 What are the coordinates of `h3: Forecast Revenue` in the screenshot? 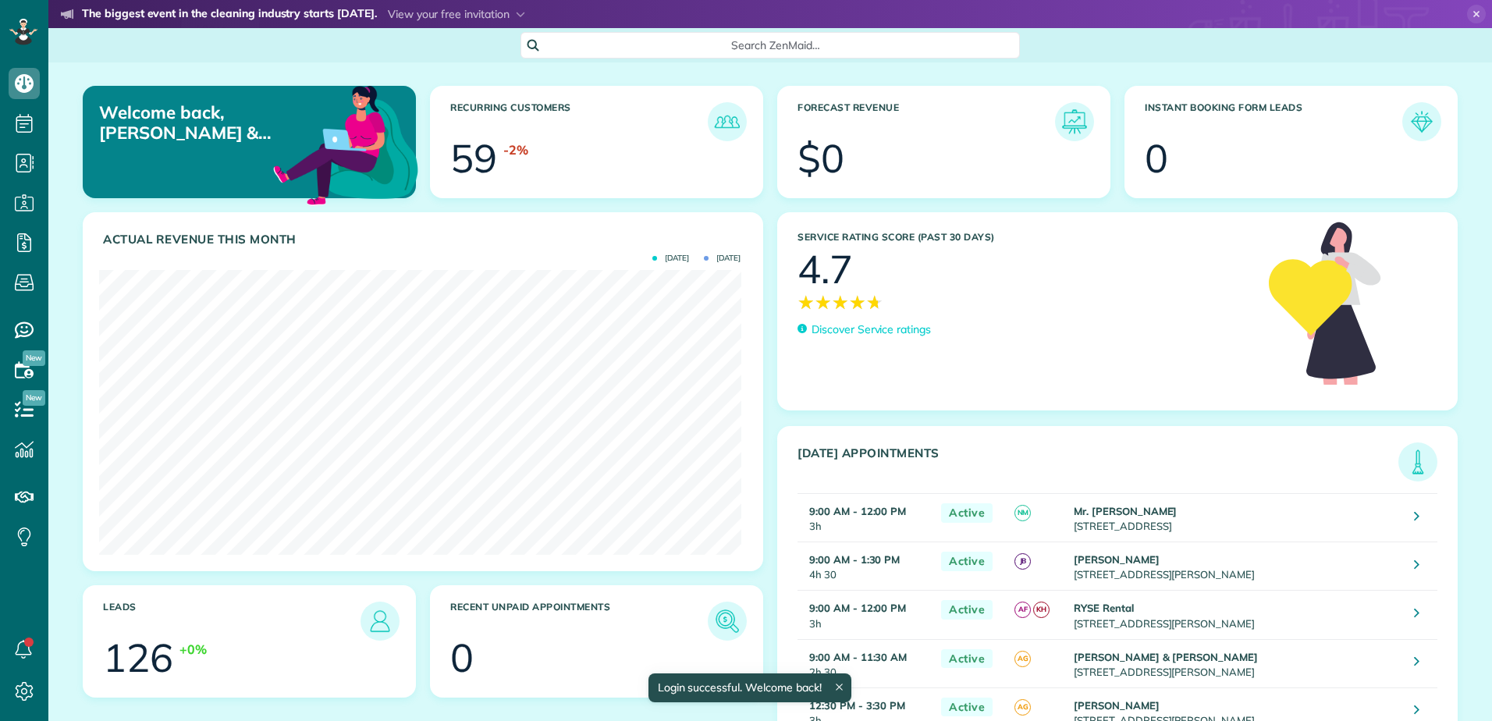 It's located at (926, 122).